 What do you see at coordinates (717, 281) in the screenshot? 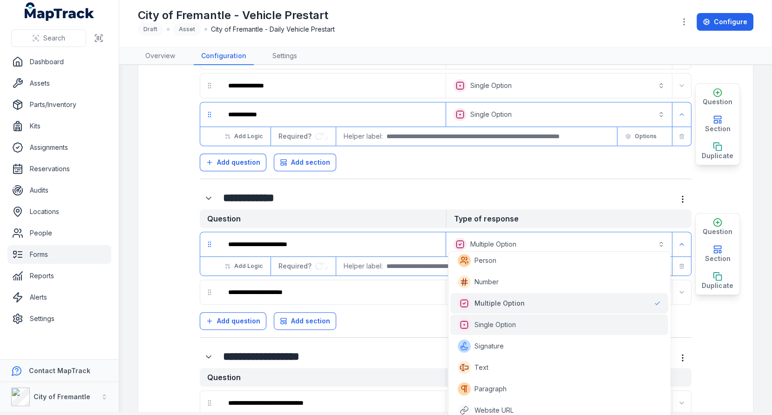
I see `button: Duplicate` at bounding box center [717, 281].